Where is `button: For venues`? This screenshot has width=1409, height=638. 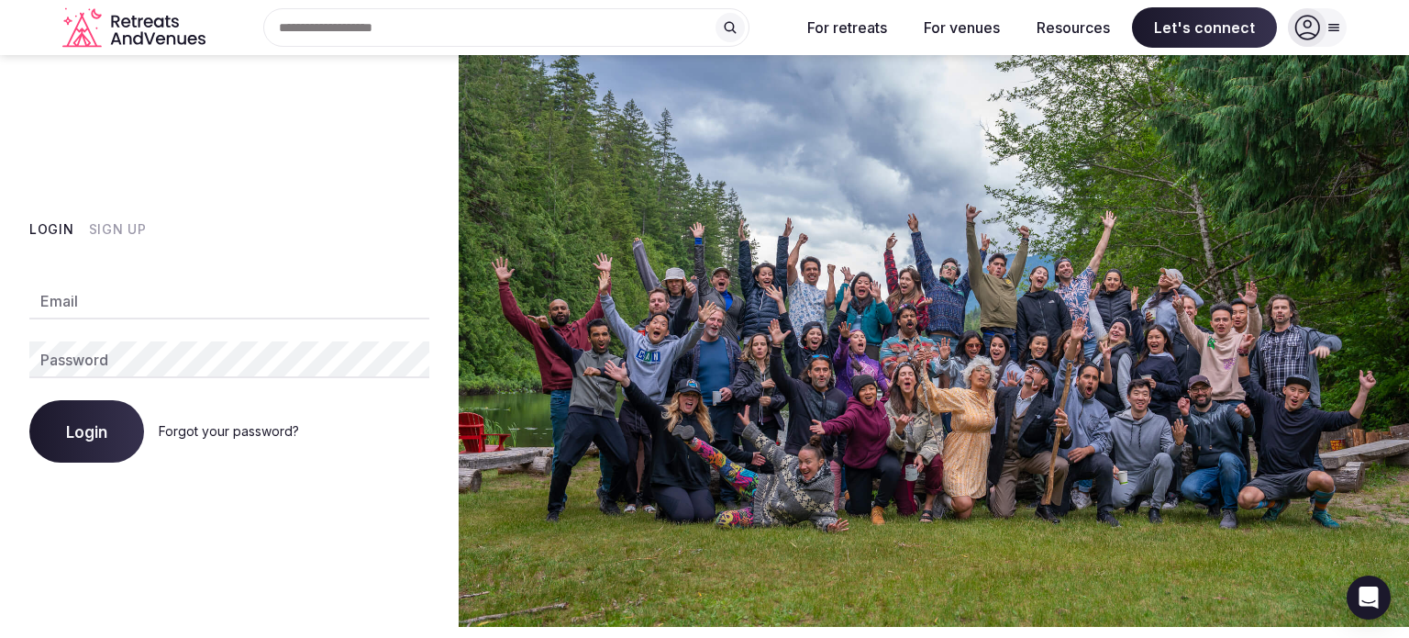 button: For venues is located at coordinates (961, 28).